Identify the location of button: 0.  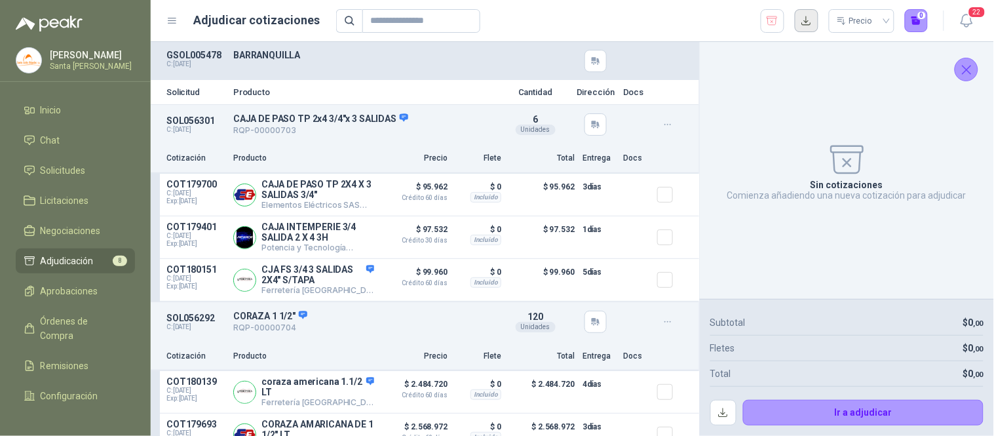
(917, 21).